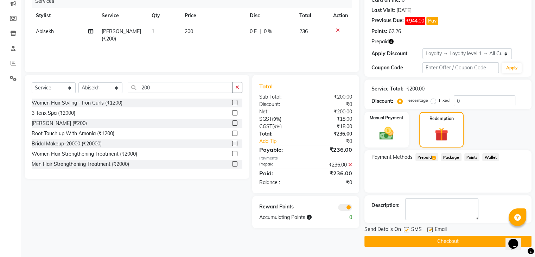 The height and width of the screenshot is (257, 535). Describe the element at coordinates (490, 157) in the screenshot. I see `span: Wallet` at that location.